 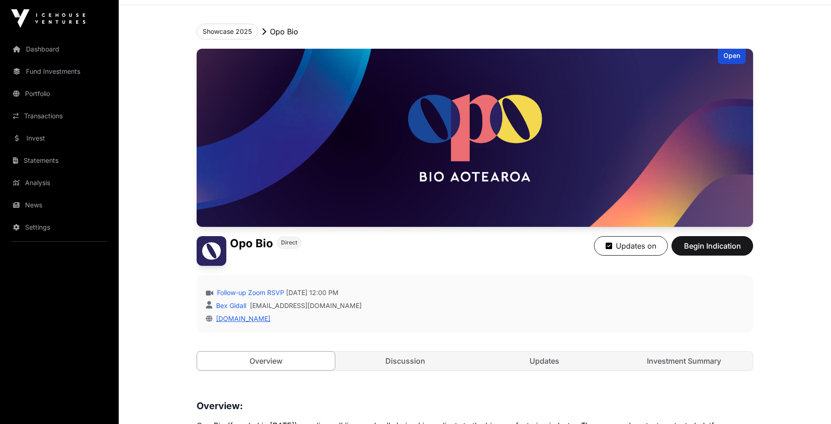 What do you see at coordinates (712, 246) in the screenshot?
I see `span: Begin Indication` at bounding box center [712, 246].